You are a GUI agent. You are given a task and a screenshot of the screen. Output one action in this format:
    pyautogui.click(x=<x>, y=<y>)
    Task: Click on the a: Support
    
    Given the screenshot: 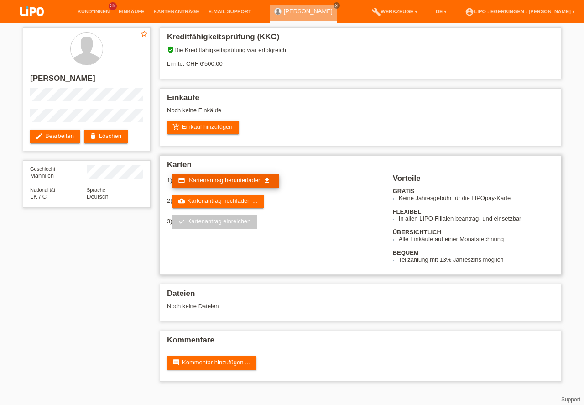 What is the action you would take?
    pyautogui.click(x=571, y=399)
    